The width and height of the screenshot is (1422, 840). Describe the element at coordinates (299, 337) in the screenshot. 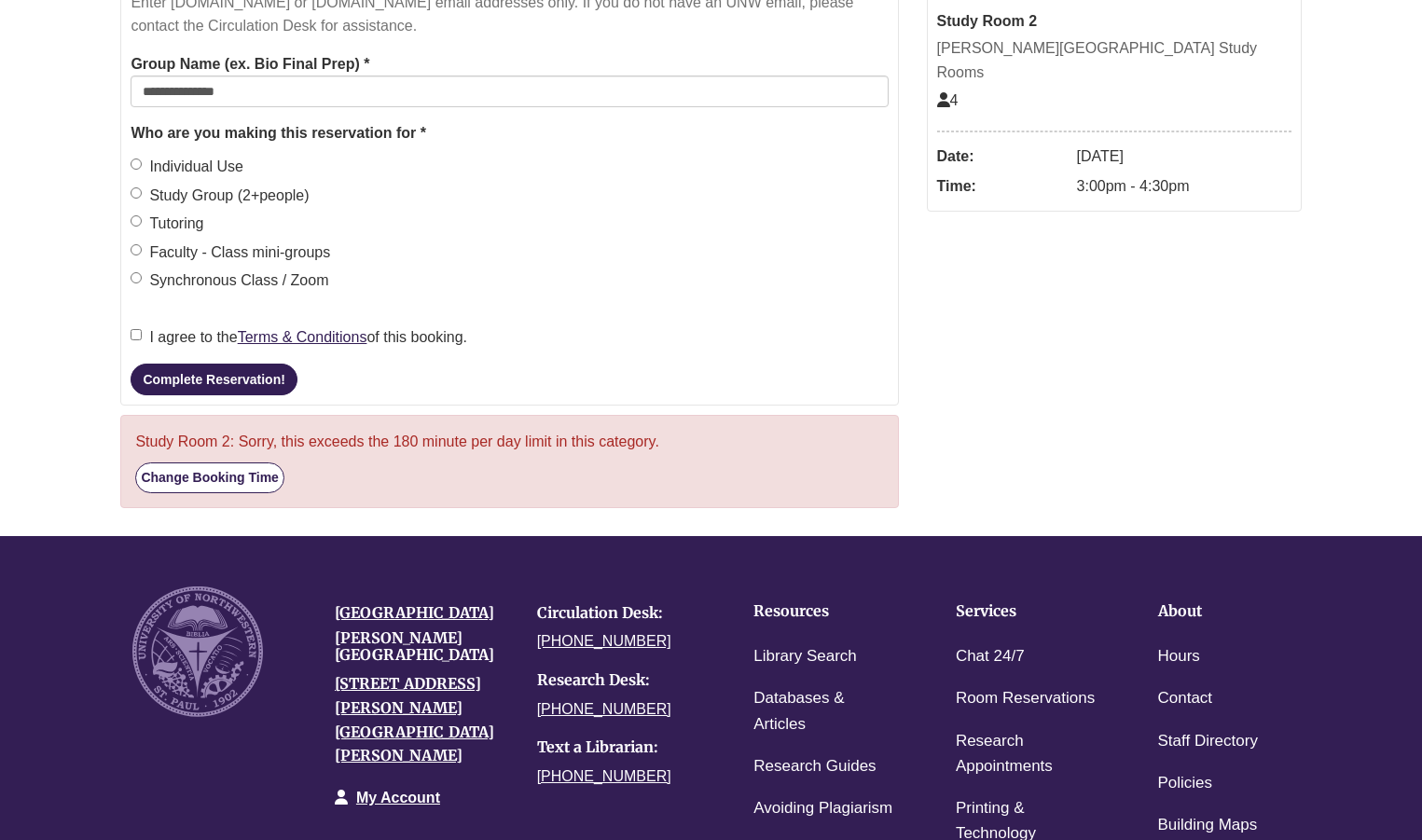

I see `label: I agree to the of this booking.` at that location.